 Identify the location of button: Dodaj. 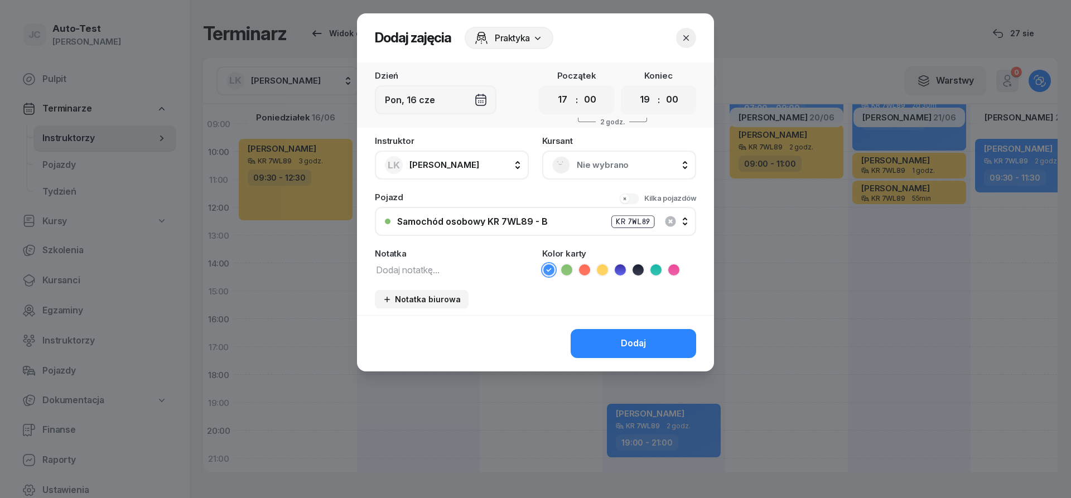
(633, 344).